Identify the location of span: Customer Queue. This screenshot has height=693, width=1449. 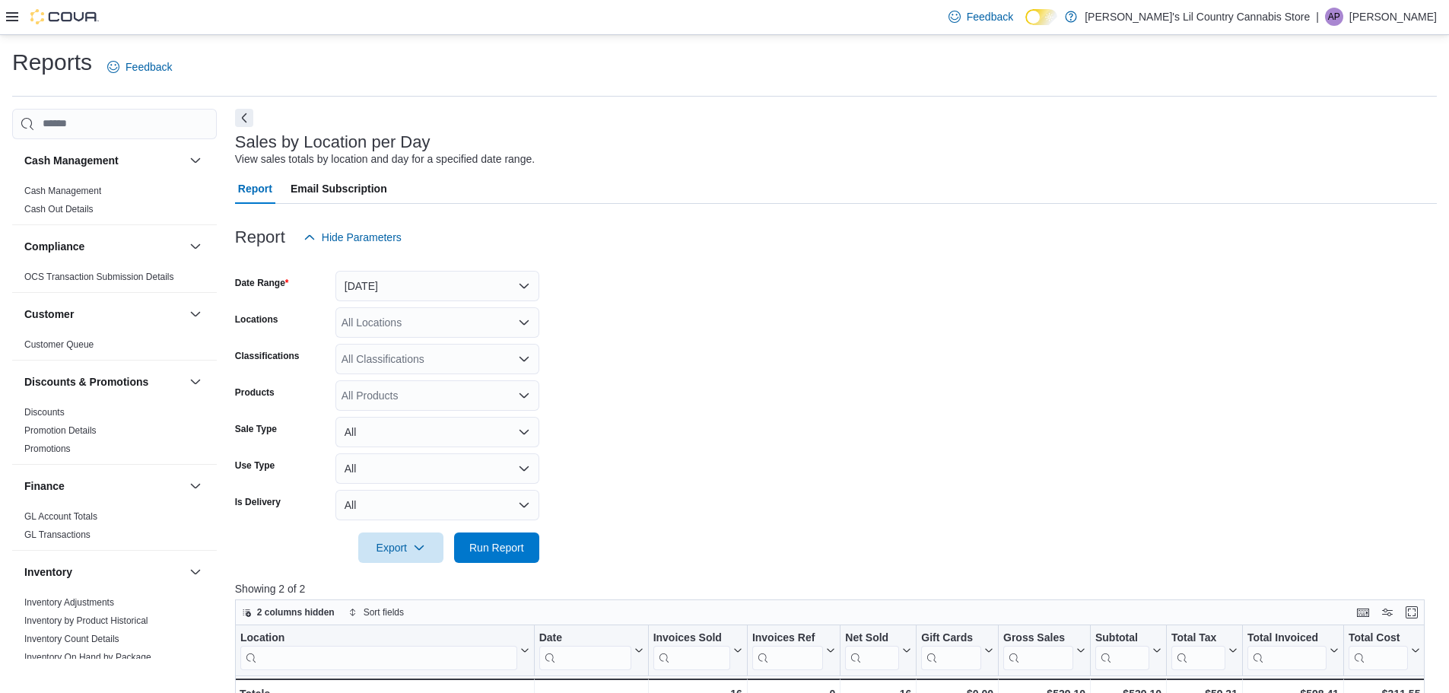
(59, 344).